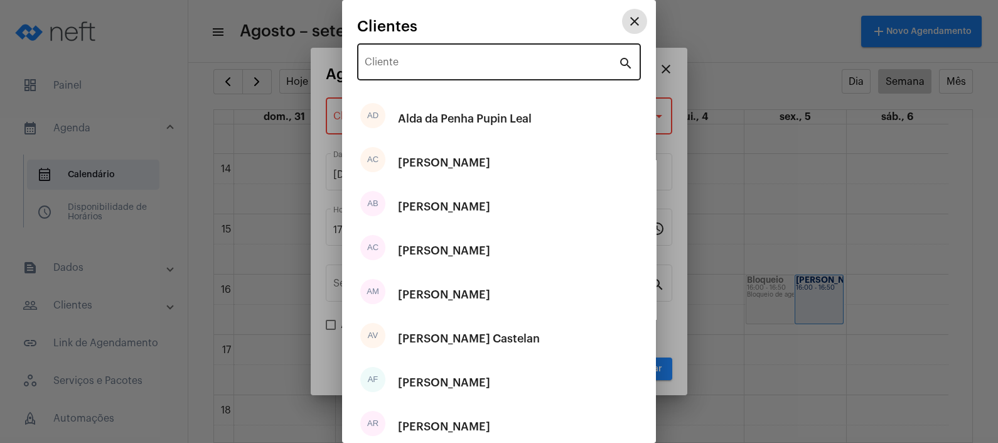  What do you see at coordinates (373, 291) in the screenshot?
I see `div: AM` at bounding box center [373, 291].